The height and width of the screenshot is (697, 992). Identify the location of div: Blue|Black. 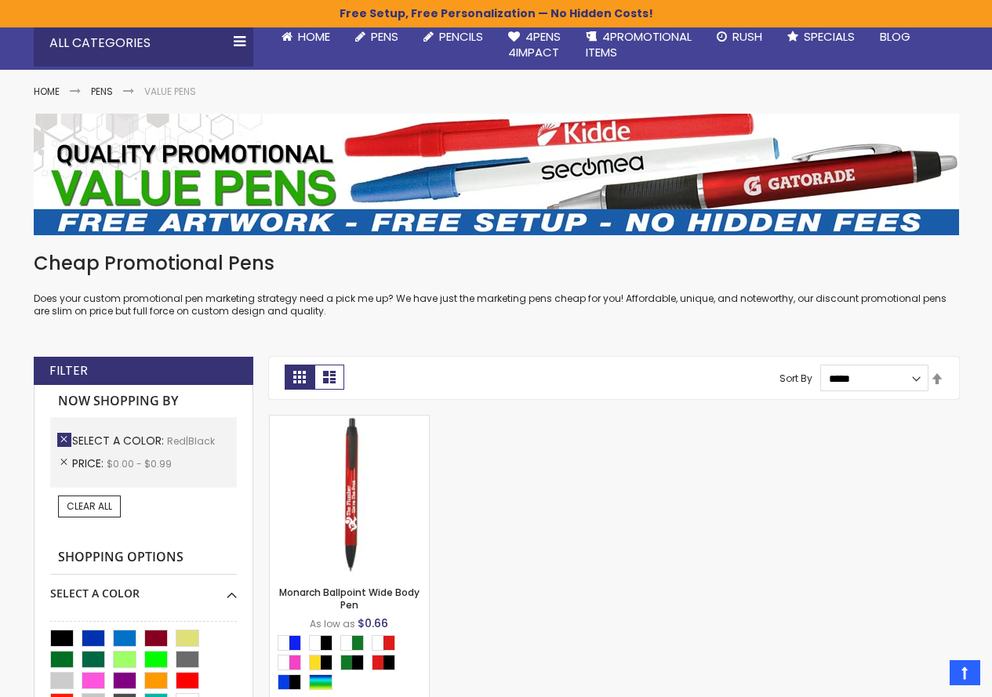
(289, 682).